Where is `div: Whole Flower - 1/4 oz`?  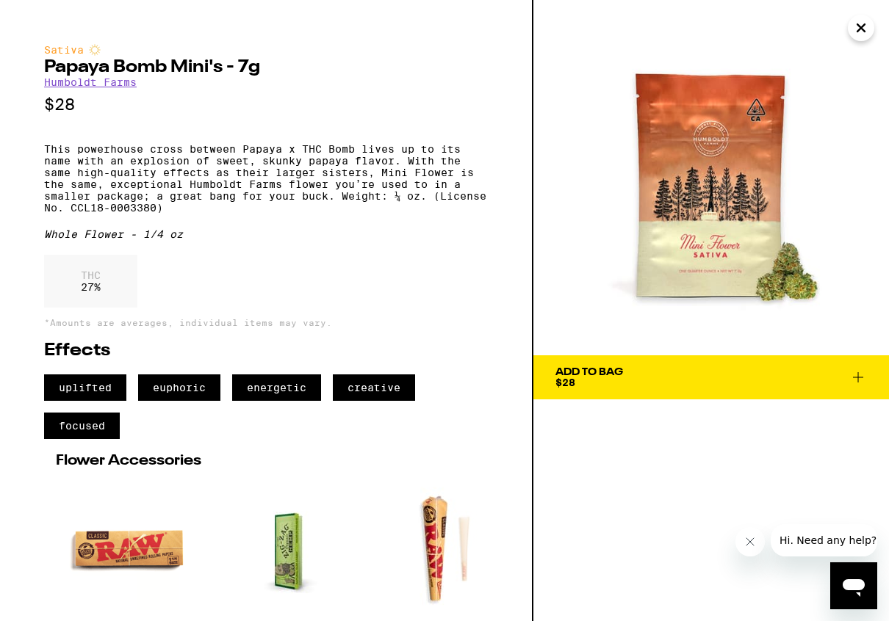
div: Whole Flower - 1/4 oz is located at coordinates (266, 234).